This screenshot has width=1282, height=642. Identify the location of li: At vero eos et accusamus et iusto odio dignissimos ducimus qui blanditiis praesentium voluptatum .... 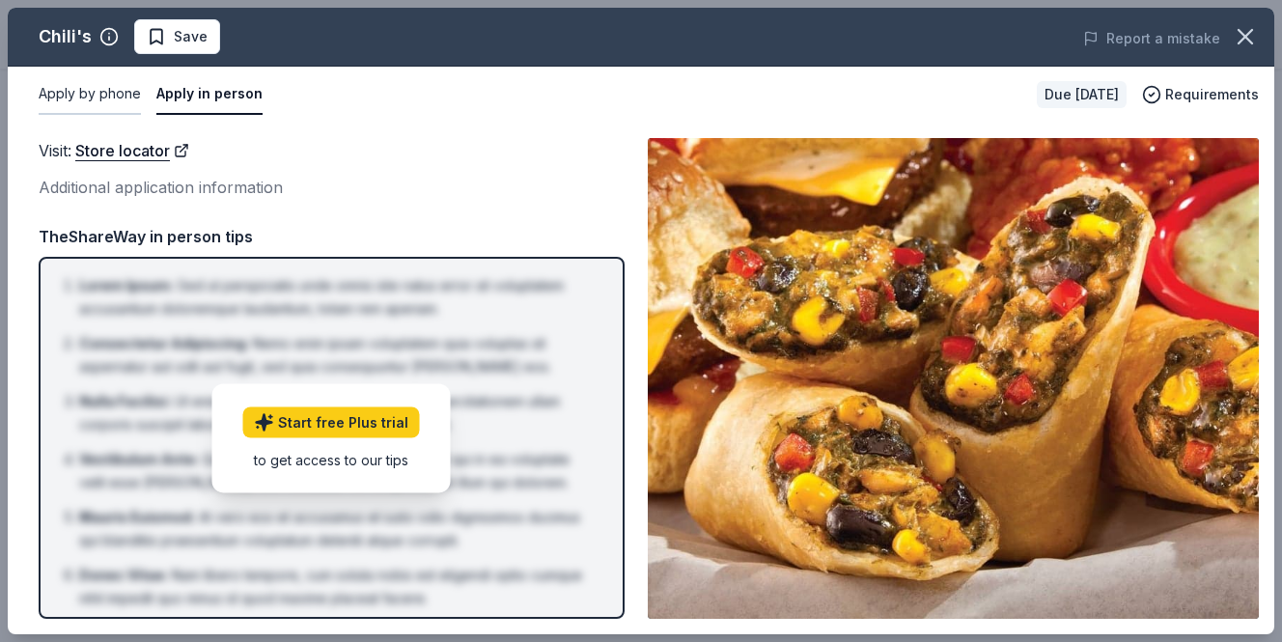
(337, 529).